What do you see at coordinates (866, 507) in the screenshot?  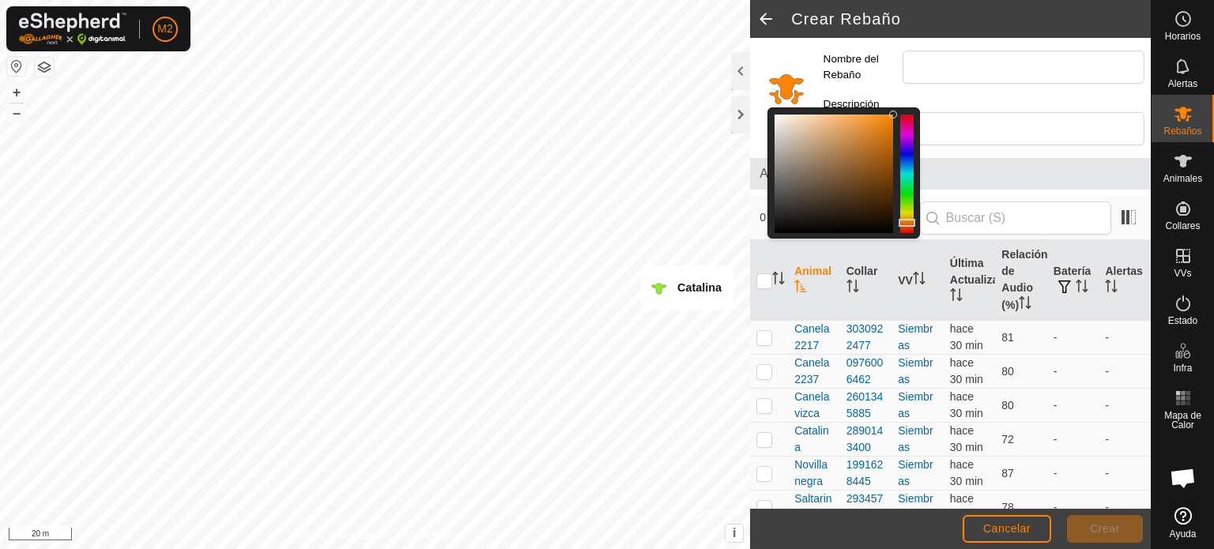 I see `div: 2934572095` at bounding box center [866, 507].